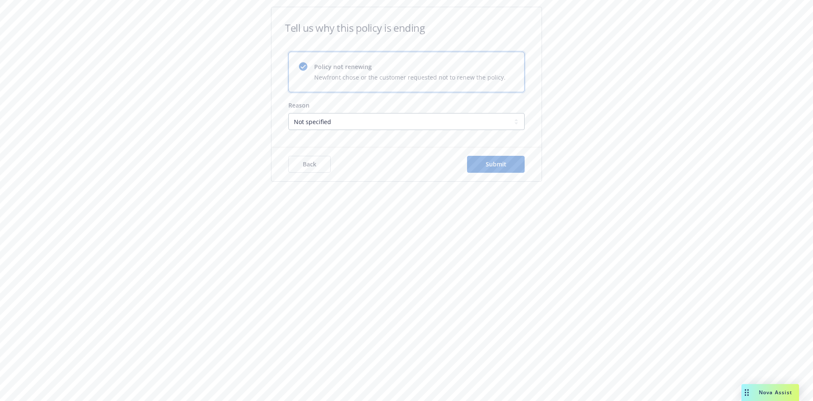  Describe the element at coordinates (496, 164) in the screenshot. I see `button: Submit` at that location.